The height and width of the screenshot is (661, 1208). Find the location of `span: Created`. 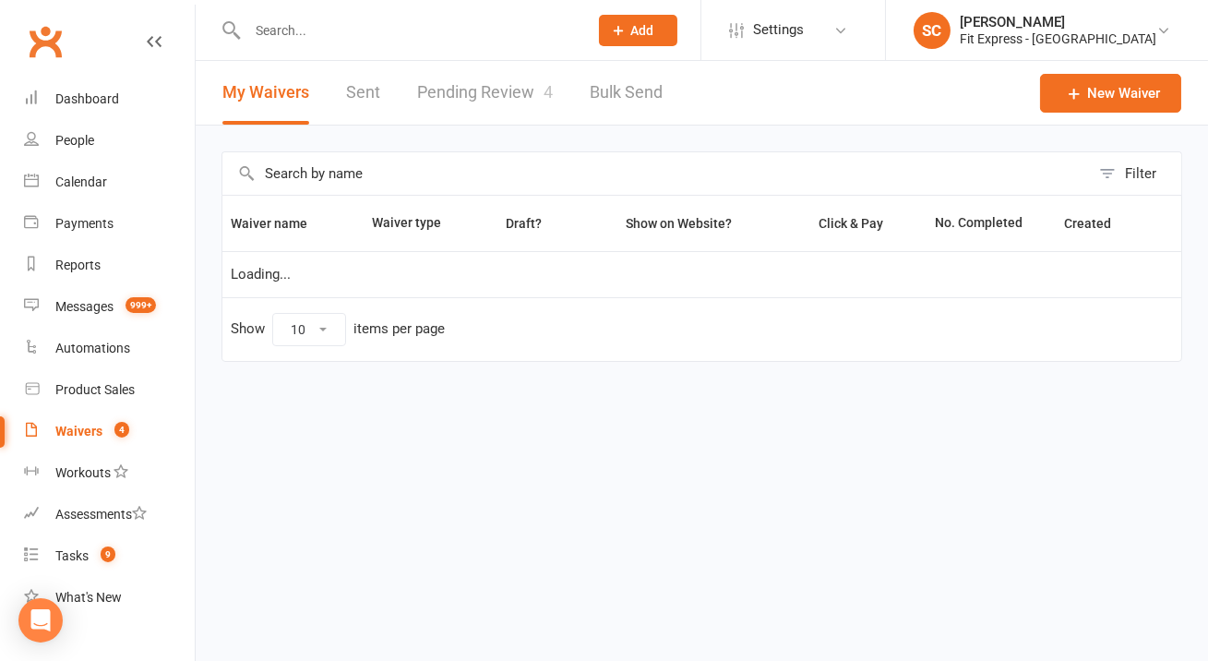

span: Created is located at coordinates (1098, 223).